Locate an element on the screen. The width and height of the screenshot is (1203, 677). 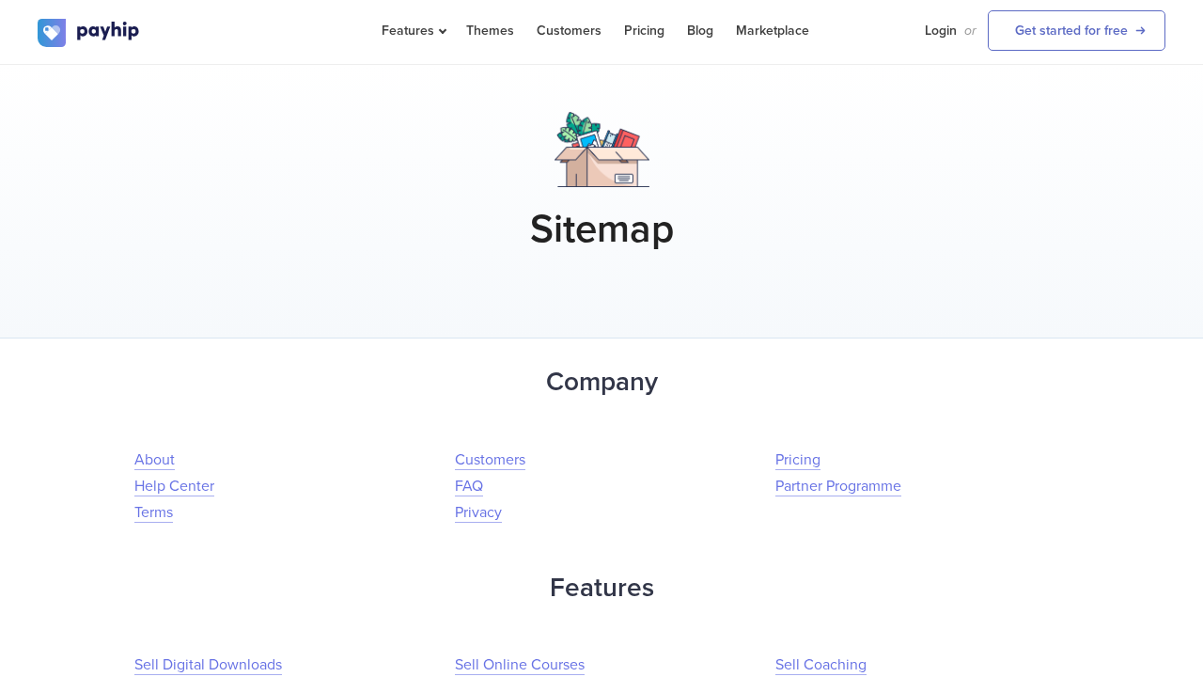
h2: Company is located at coordinates (602, 382).